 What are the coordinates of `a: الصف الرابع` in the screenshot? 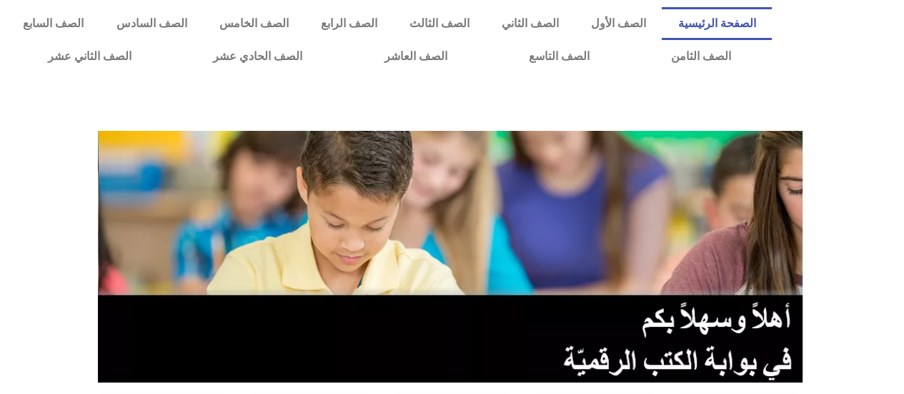 It's located at (349, 24).